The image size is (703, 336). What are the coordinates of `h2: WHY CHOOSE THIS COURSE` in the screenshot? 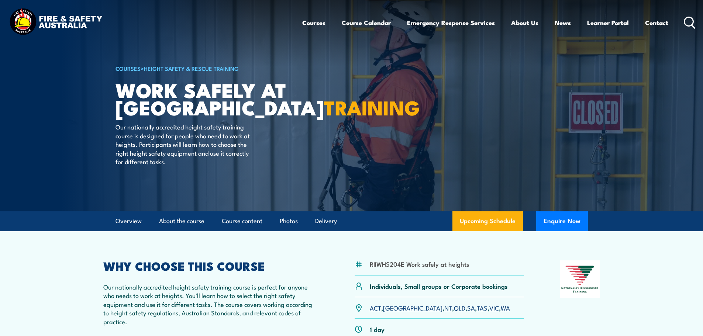 It's located at (211, 266).